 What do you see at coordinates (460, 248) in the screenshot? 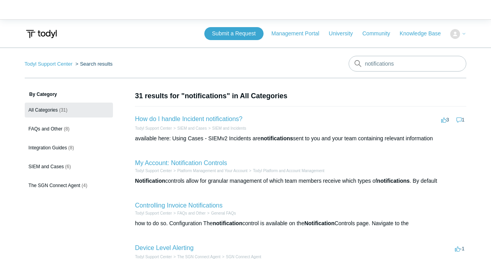
I see `span: -1` at bounding box center [460, 248].